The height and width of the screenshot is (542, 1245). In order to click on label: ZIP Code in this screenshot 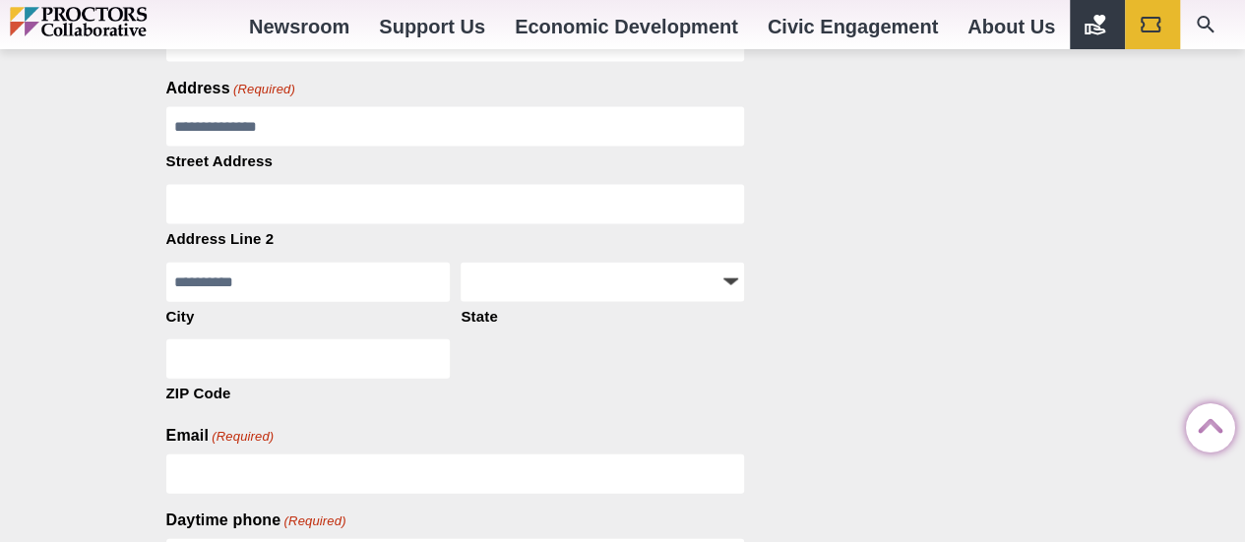, I will do `click(308, 392)`.